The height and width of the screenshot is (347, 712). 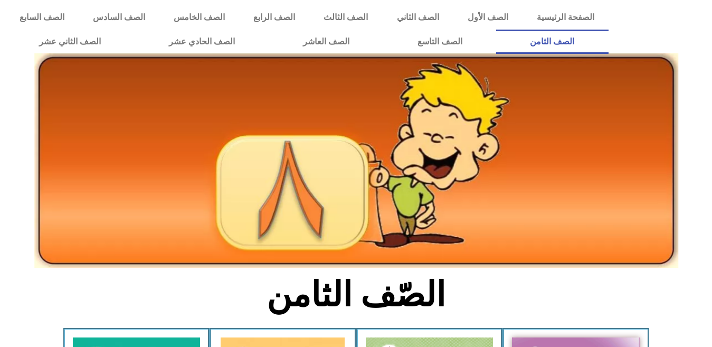 What do you see at coordinates (488, 17) in the screenshot?
I see `a: الصف الأول` at bounding box center [488, 17].